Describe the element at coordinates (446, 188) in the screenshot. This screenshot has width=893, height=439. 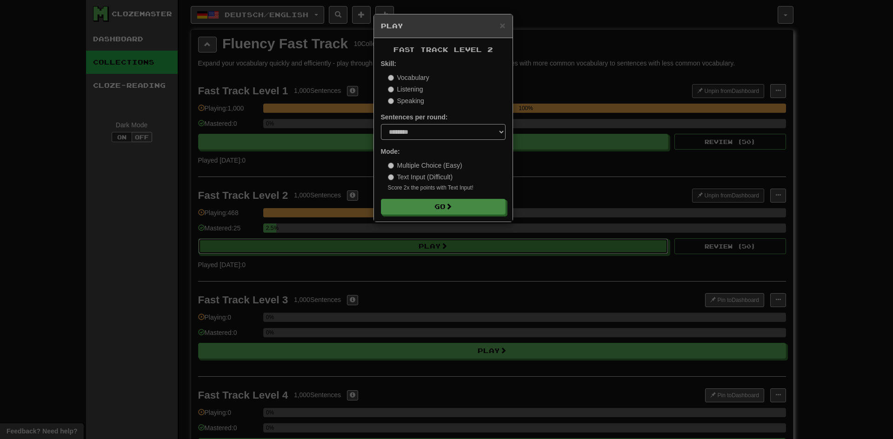
I see `small: Score 2x the points with Text Input !` at that location.